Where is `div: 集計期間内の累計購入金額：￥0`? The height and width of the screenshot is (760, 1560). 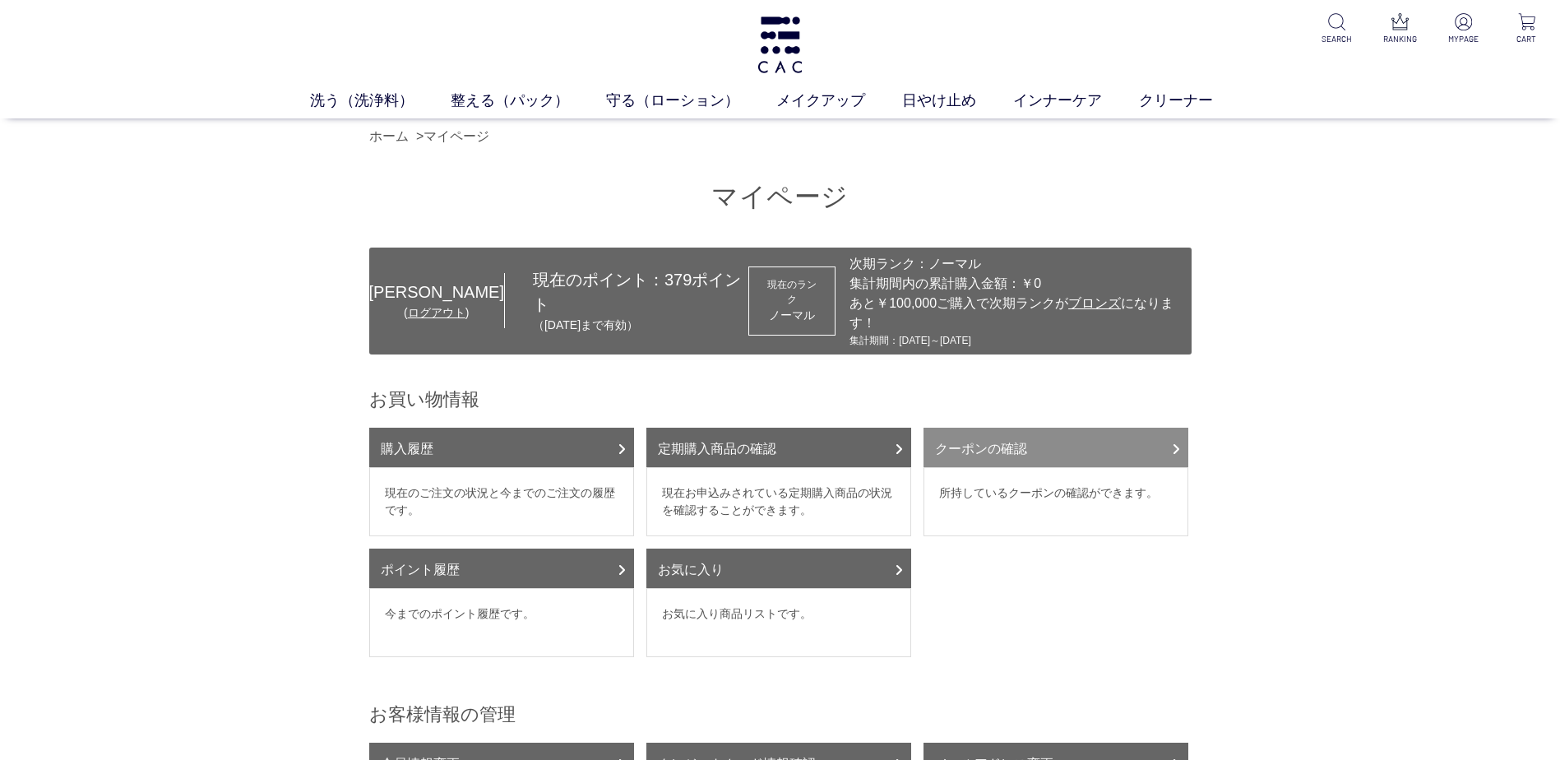 div: 集計期間内の累計購入金額：￥0 is located at coordinates (1016, 284).